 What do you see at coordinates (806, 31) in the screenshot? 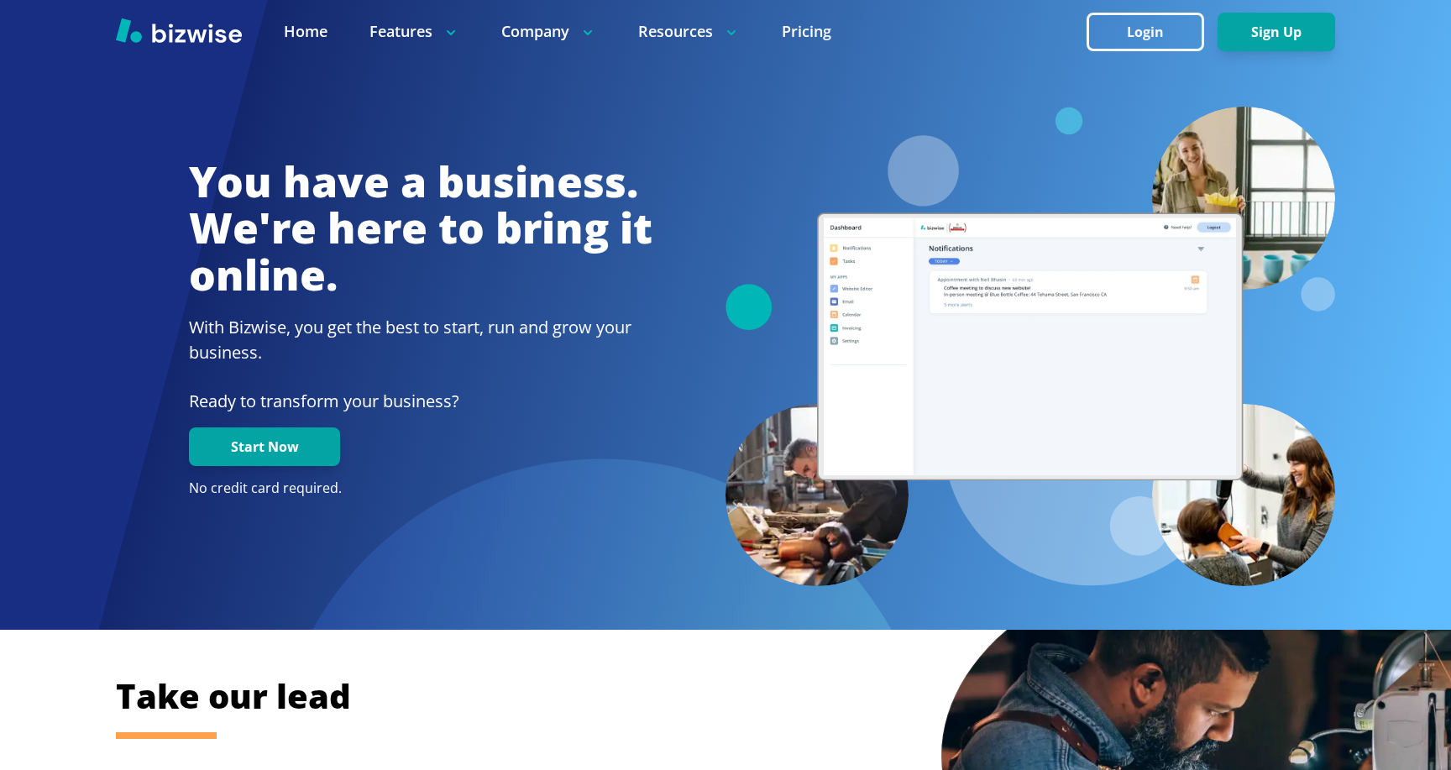
I see `a: Pricing` at bounding box center [806, 31].